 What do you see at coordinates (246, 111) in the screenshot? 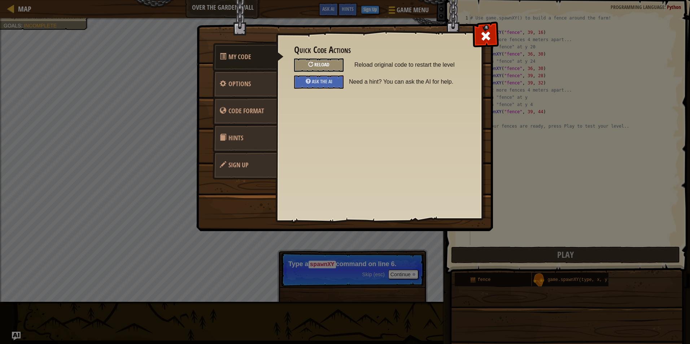
I see `span: game_menu.change_language_caption` at bounding box center [246, 111].